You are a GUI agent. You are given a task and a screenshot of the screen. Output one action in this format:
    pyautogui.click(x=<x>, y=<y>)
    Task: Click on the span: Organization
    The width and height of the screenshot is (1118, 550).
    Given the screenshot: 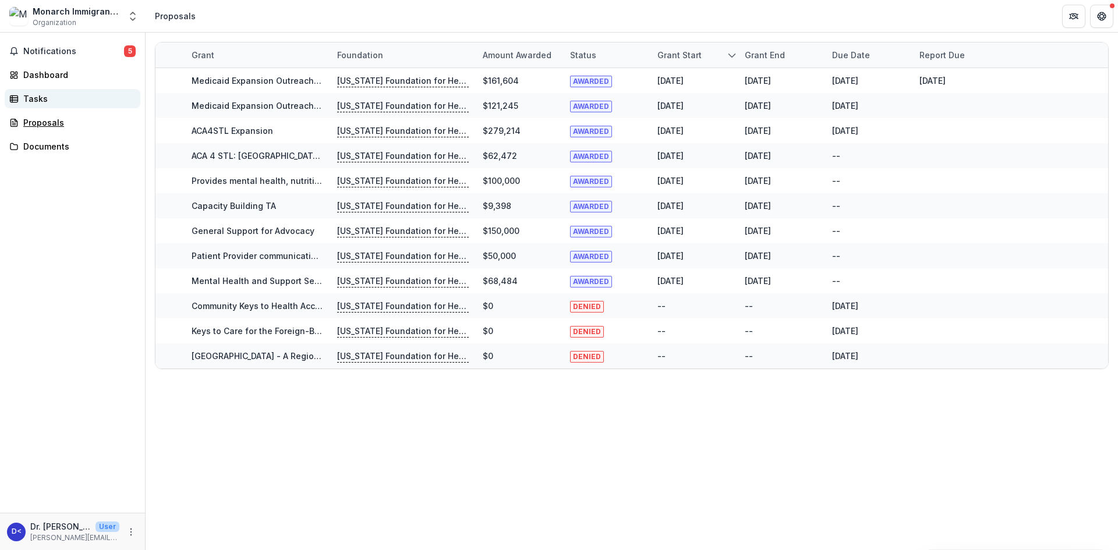 What is the action you would take?
    pyautogui.click(x=54, y=23)
    